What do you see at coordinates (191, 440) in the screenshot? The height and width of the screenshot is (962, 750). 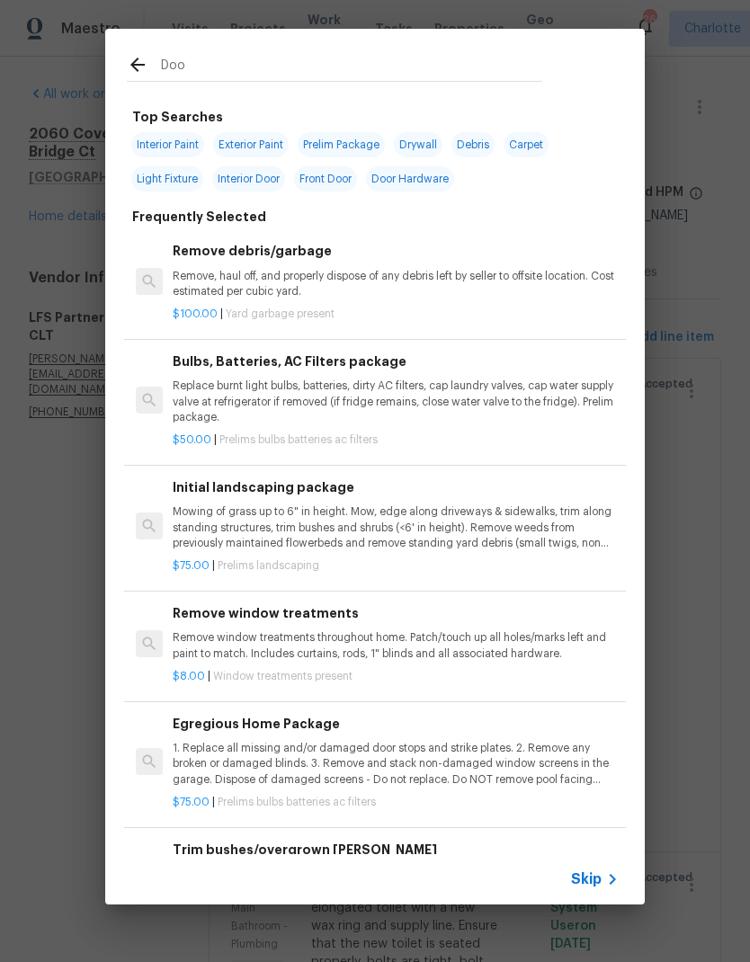 I see `span: $50.00` at bounding box center [191, 440].